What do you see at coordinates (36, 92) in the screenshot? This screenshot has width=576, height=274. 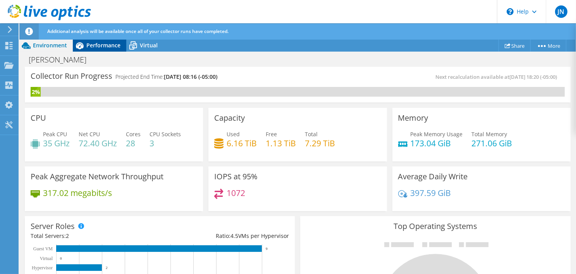 I see `div: 2%` at bounding box center [36, 92].